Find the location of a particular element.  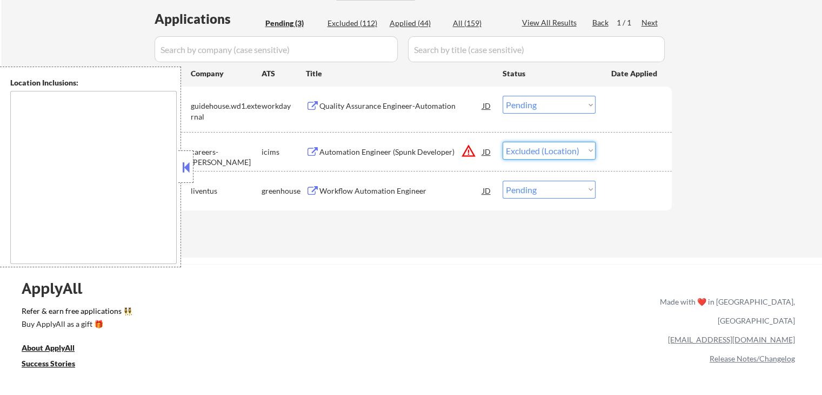

div: Excluded (112) is located at coordinates (355, 23).